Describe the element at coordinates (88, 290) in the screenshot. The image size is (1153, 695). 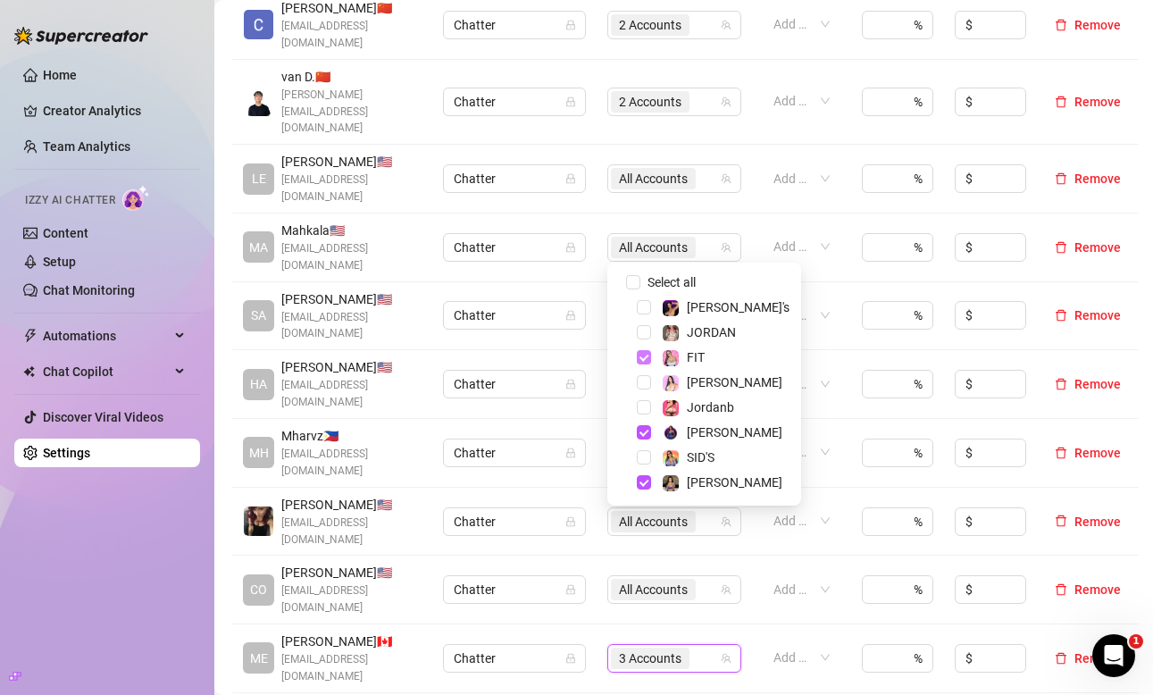
I see `a: Chat Monitoring` at that location.